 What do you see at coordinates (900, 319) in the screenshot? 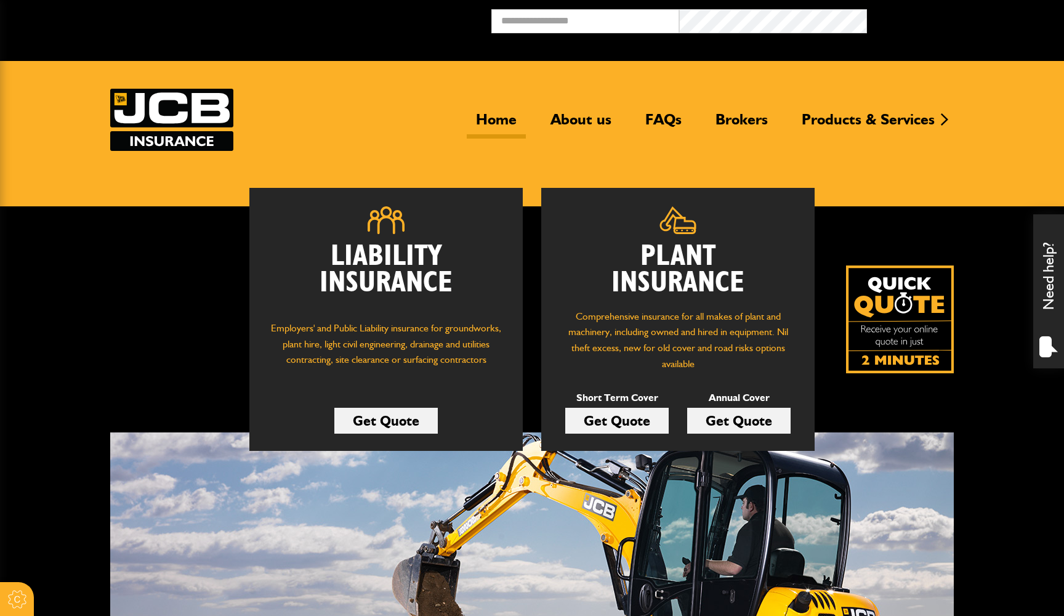
I see `a: Get your insurance quote isn just 2-minutes` at bounding box center [900, 319].